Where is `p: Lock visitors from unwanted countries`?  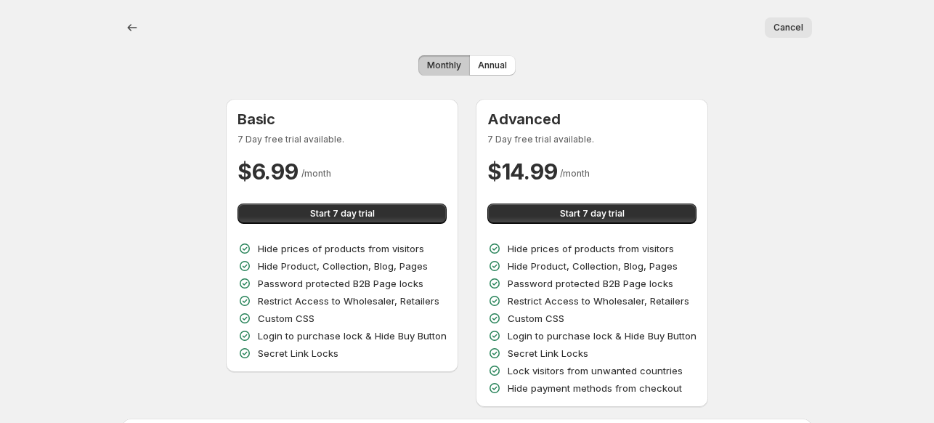 p: Lock visitors from unwanted countries is located at coordinates (595, 371).